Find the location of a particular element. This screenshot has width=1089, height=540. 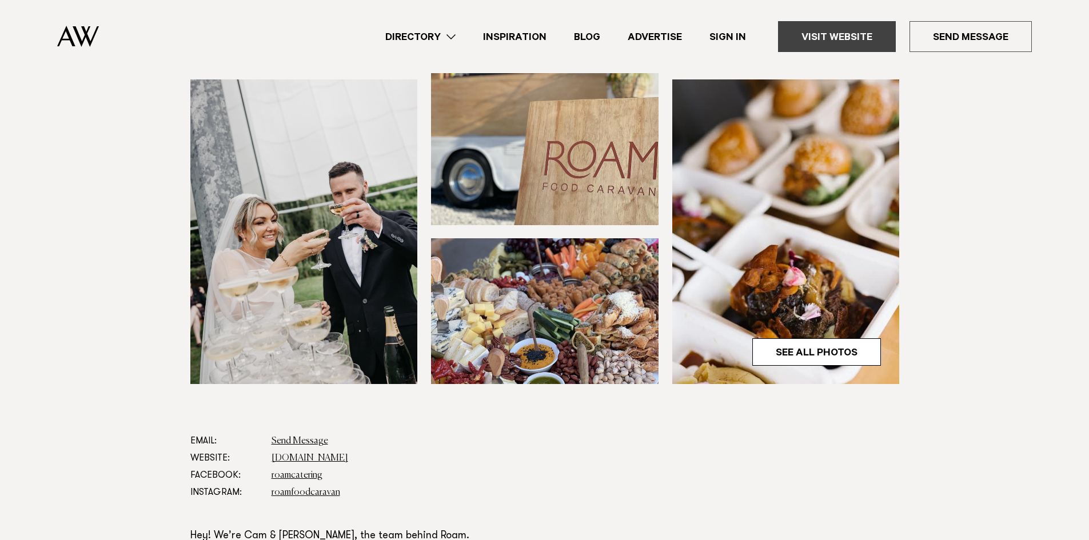

a: Sign In is located at coordinates (728, 37).